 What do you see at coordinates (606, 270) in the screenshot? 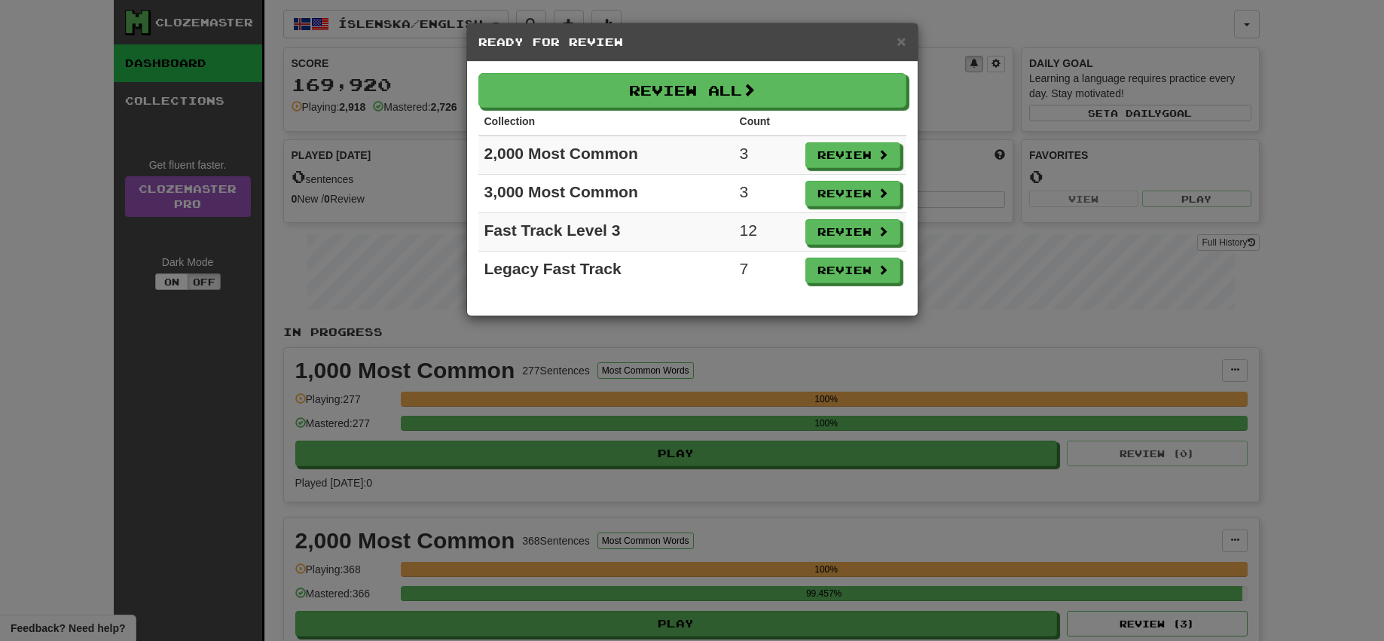
I see `td: Legacy Fast Track` at bounding box center [606, 270].